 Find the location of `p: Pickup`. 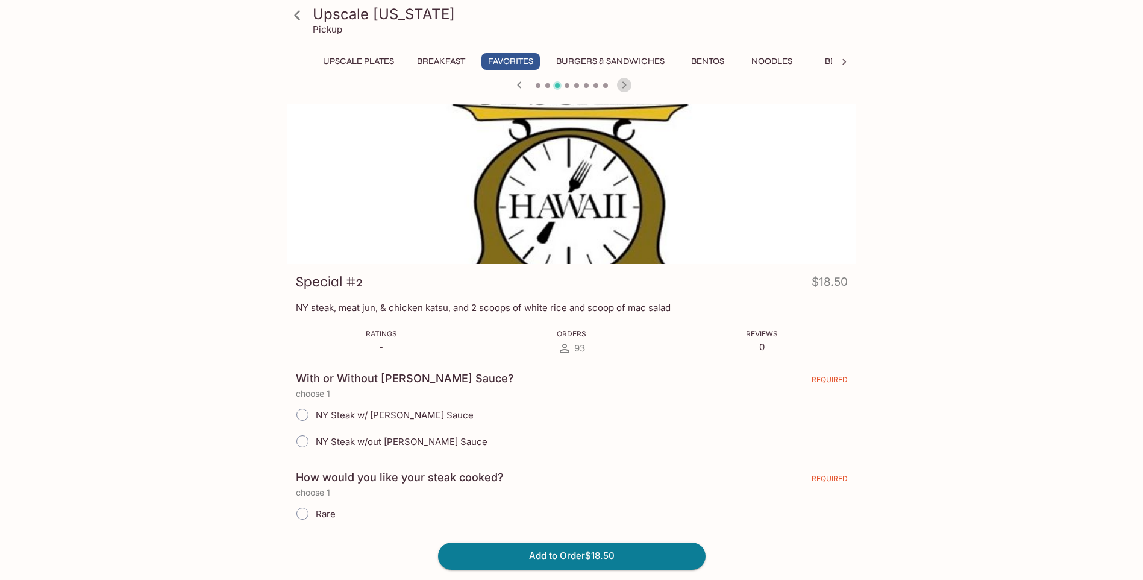

p: Pickup is located at coordinates (327, 29).